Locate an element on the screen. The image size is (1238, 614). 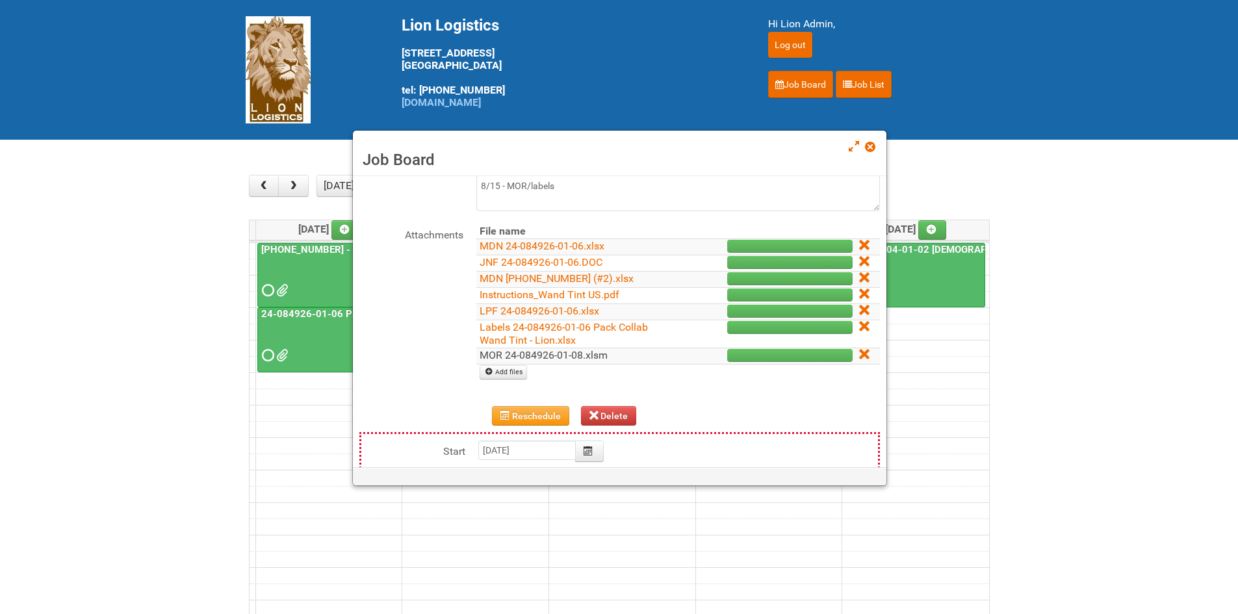
div: Hi Lion Admin, is located at coordinates (881, 24).